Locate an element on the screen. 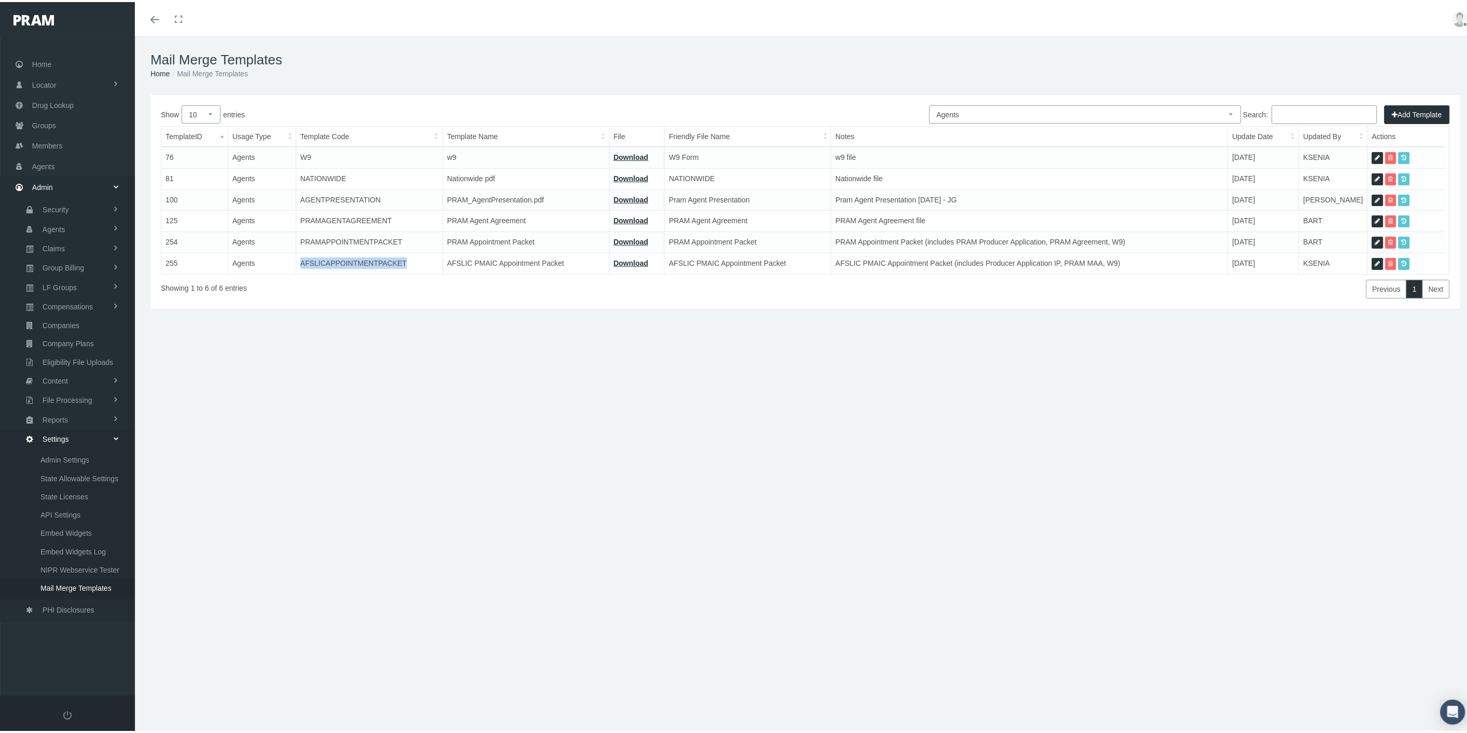  button: Add Template is located at coordinates (1417, 113).